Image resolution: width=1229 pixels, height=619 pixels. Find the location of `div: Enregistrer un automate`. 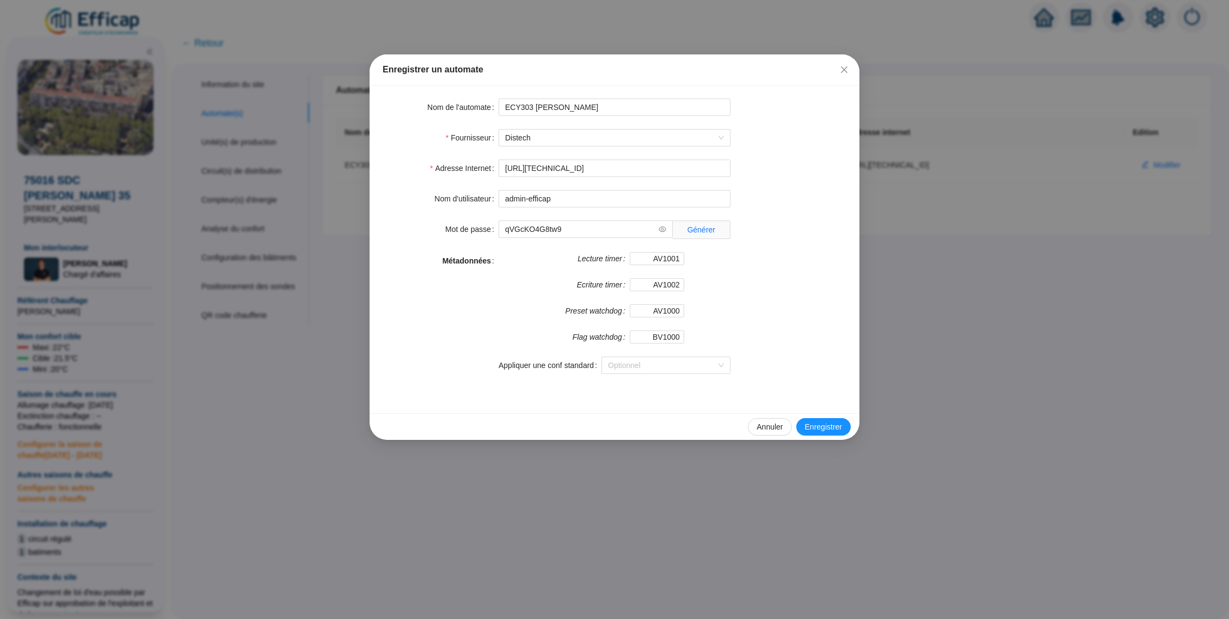

div: Enregistrer un automate is located at coordinates (614, 70).